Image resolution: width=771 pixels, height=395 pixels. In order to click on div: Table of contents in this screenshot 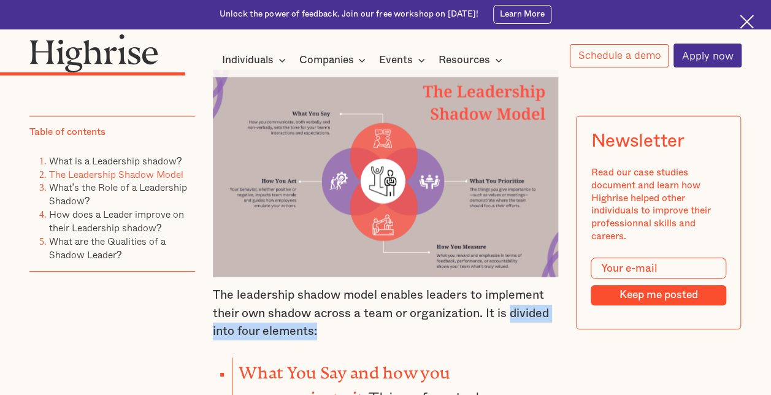, I will do `click(67, 132)`.